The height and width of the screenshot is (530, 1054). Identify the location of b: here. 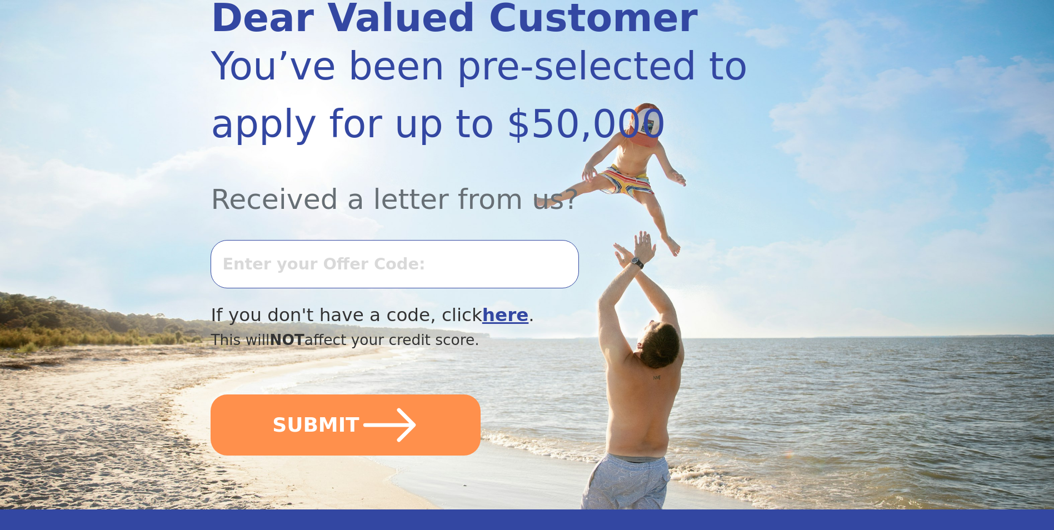
(506, 315).